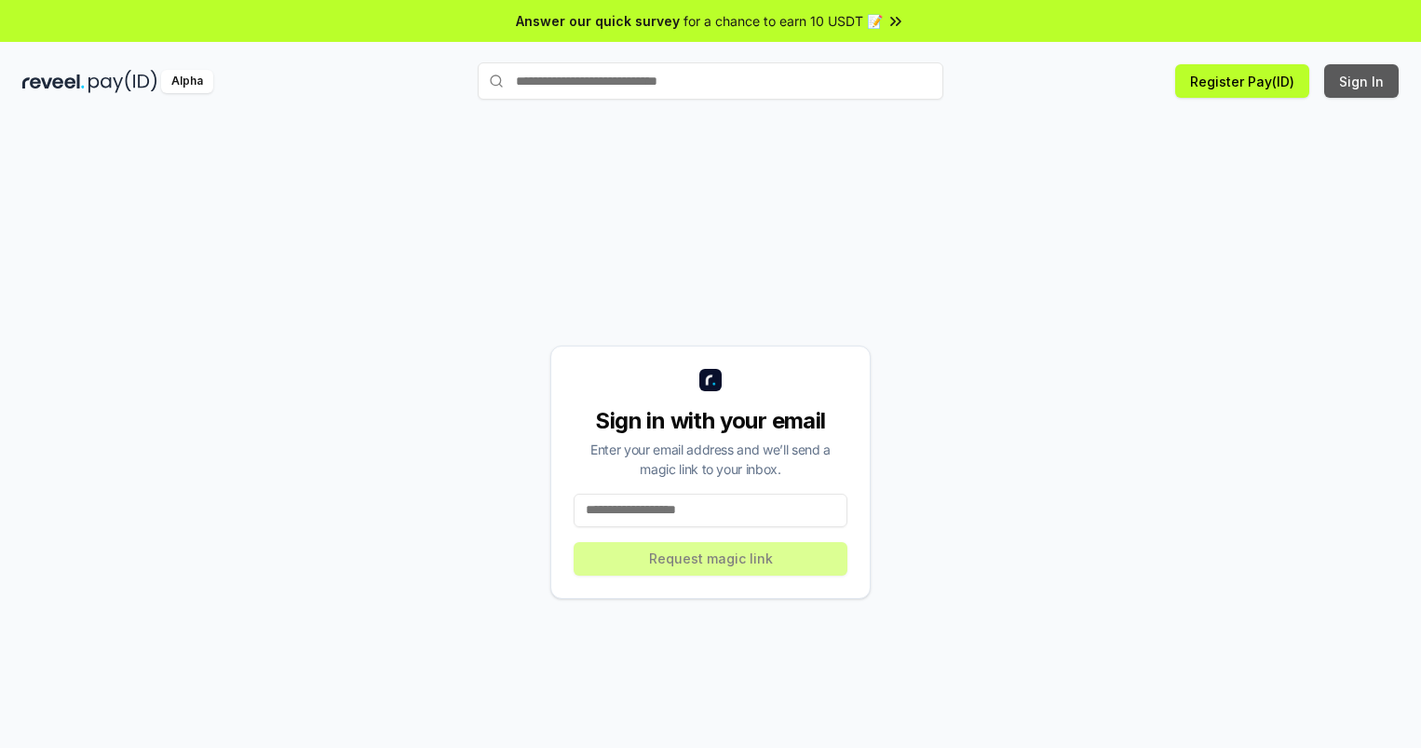 The height and width of the screenshot is (748, 1421). I want to click on img: logo_small, so click(711, 380).